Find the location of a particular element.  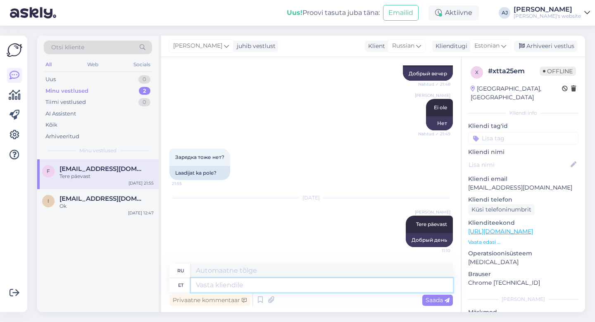

div: juhib vestlust is located at coordinates (255, 46).